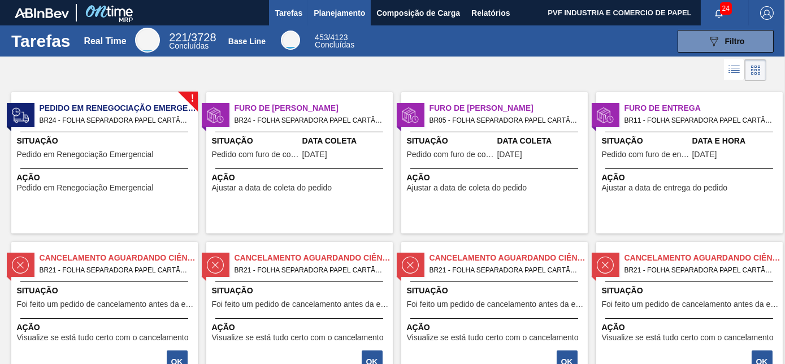 The width and height of the screenshot is (785, 364). What do you see at coordinates (42, 13) in the screenshot?
I see `img: TNhmsLtSVTkK8tSr43FrP2fwEKptu5GPRR3wAAAABJRU5ErkJggg==` at bounding box center [42, 13].